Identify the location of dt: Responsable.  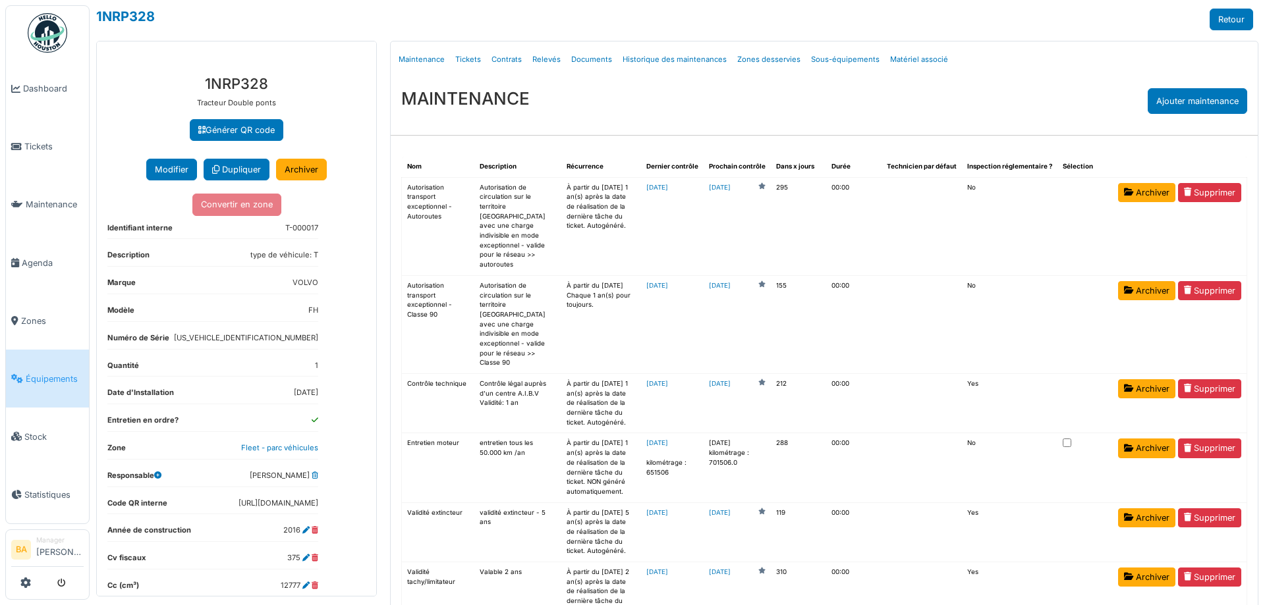
(134, 478).